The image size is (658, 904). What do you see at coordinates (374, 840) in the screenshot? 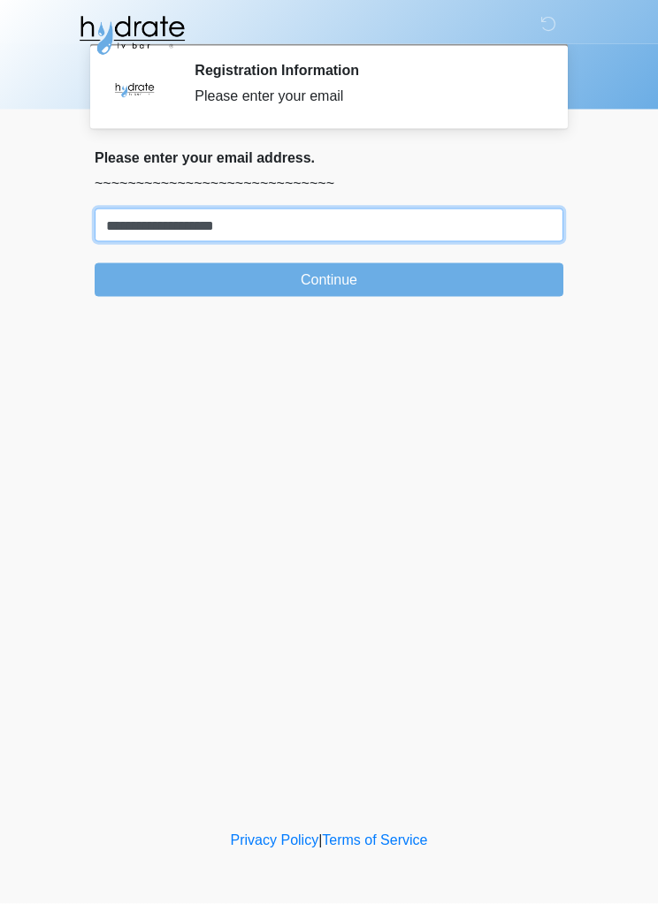
I see `a: Terms of Service` at bounding box center [374, 840].